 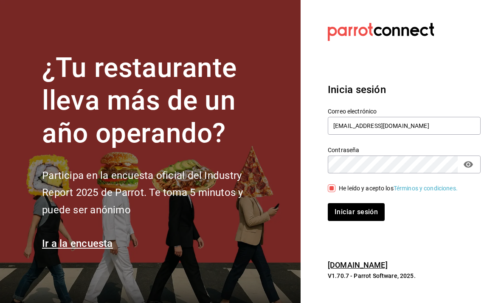 What do you see at coordinates (404, 111) in the screenshot?
I see `label: Correo electrónico` at bounding box center [404, 111].